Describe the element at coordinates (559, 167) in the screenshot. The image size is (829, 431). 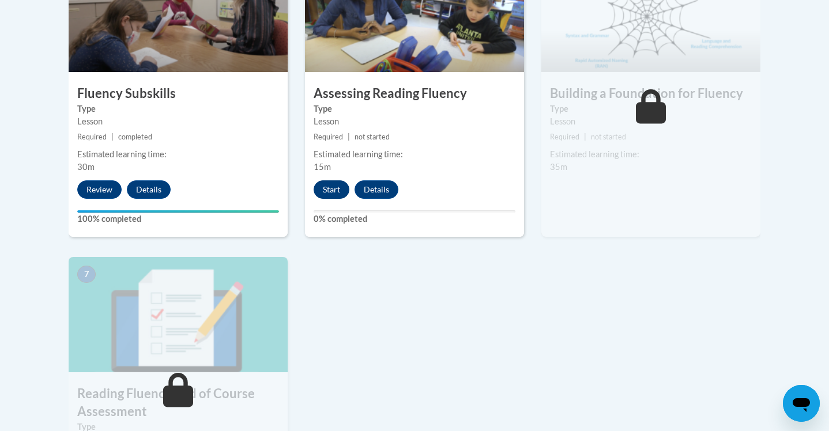
I see `span: 35m` at that location.